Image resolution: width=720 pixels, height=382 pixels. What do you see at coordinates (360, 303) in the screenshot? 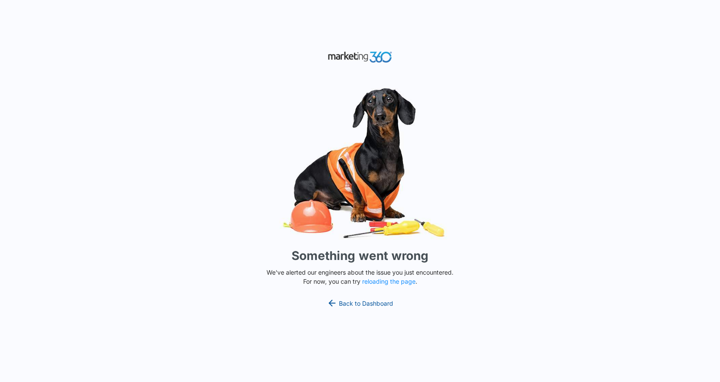
I see `a: Back to Dashboard` at bounding box center [360, 303].